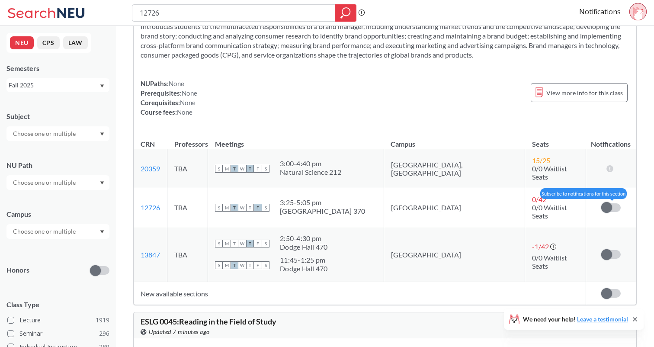 This screenshot has width=654, height=347. I want to click on p: Honors, so click(18, 270).